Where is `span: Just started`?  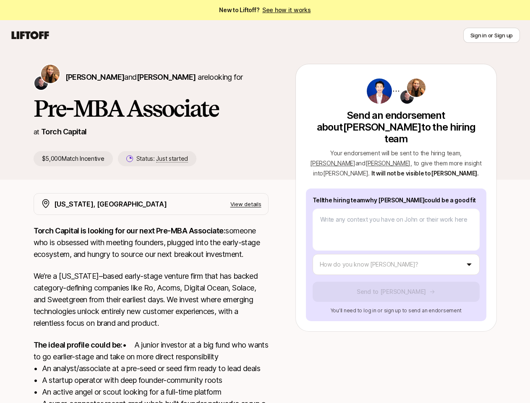 span: Just started is located at coordinates (172, 159).